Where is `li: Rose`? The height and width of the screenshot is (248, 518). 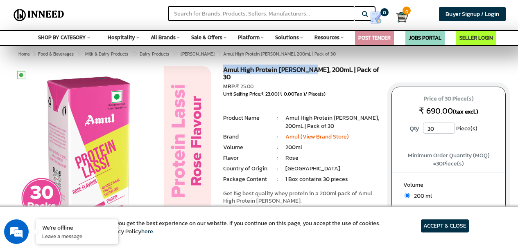 li: Rose is located at coordinates (332, 158).